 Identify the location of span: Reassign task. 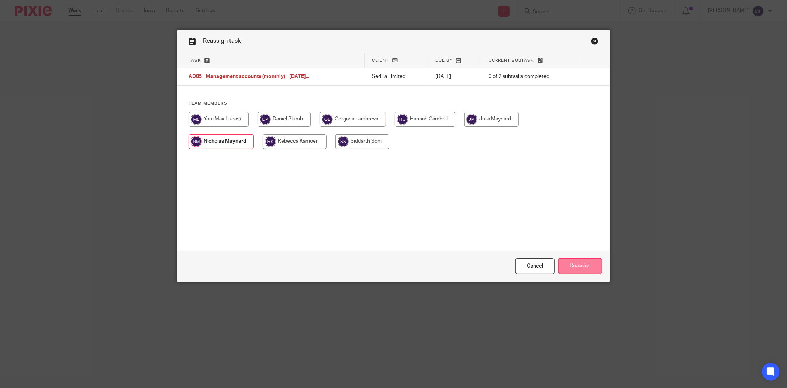
(222, 41).